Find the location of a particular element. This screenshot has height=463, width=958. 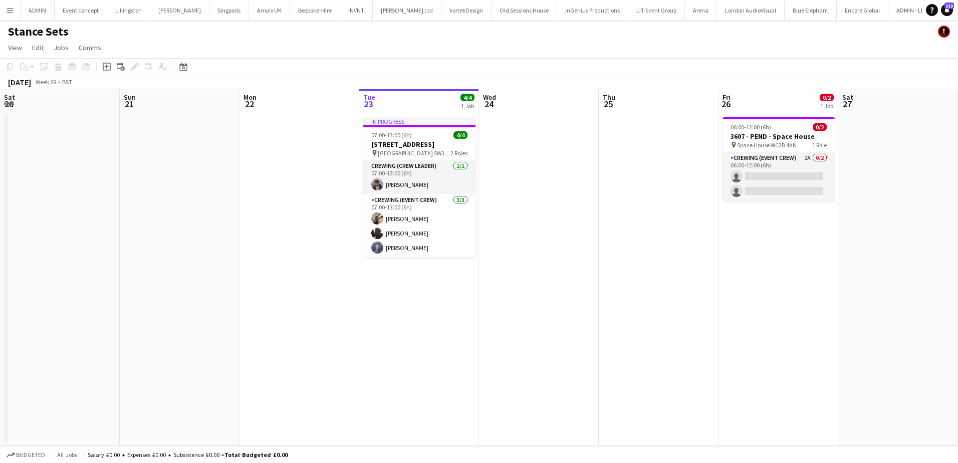

div: BST is located at coordinates (67, 82).